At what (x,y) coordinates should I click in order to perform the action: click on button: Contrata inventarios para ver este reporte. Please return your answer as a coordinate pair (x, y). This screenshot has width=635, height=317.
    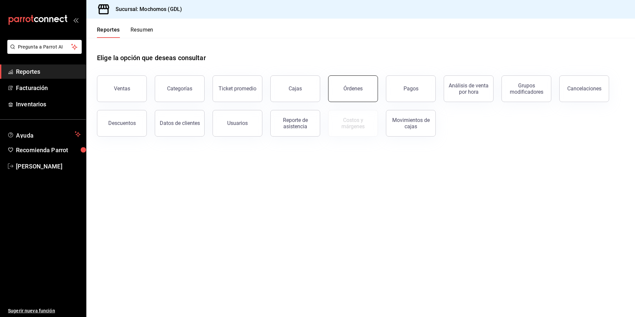
    Looking at the image, I should click on (353, 123).